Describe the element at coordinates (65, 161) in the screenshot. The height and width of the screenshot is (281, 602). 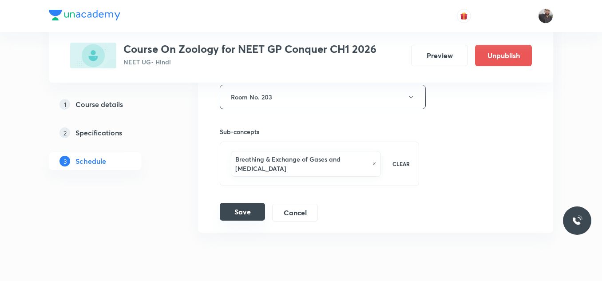
I see `p: 3` at that location.